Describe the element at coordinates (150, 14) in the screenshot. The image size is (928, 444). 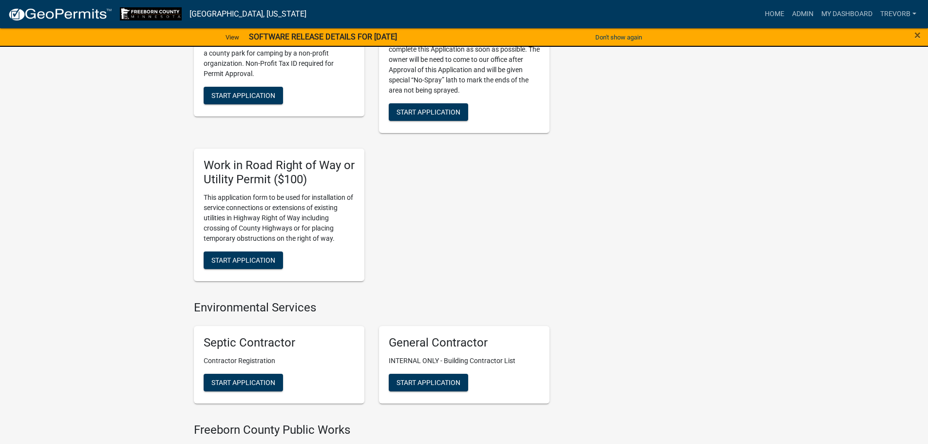
I see `img: Freeborn County, Minnesota` at that location.